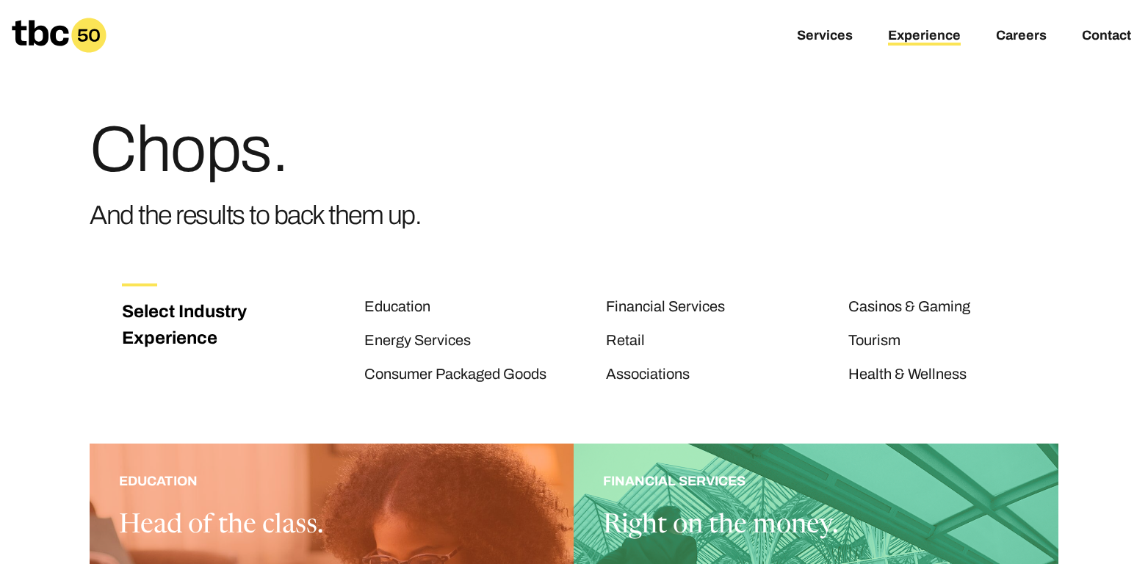  What do you see at coordinates (255, 215) in the screenshot?
I see `h3: And the results to back them up.` at bounding box center [255, 215].